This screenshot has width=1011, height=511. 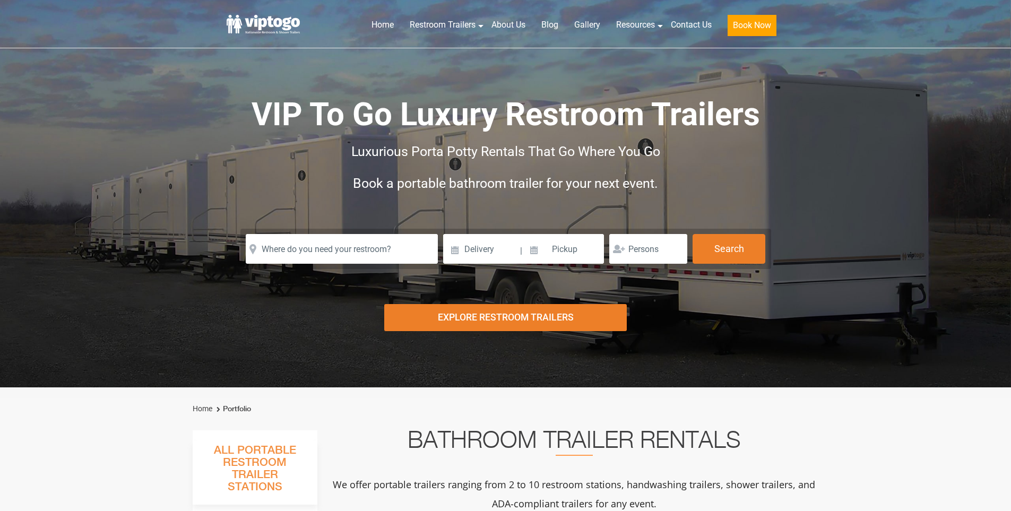 I want to click on div: Explore Restroom Trailers, so click(x=505, y=317).